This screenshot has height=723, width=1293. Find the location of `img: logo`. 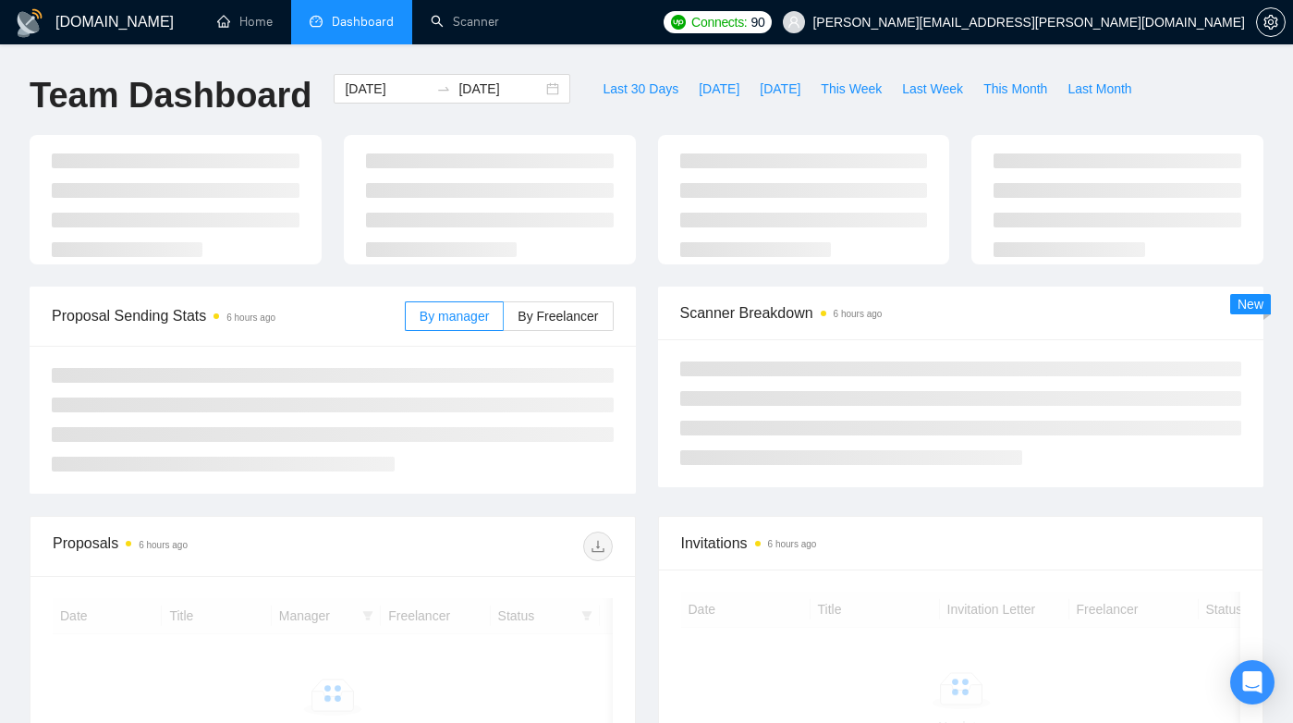

img: logo is located at coordinates (30, 23).